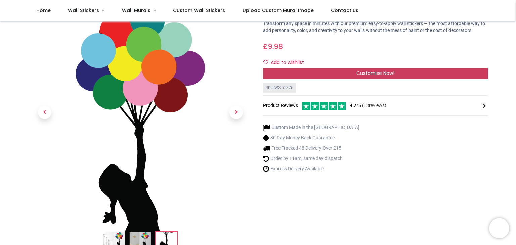 The image size is (516, 245). Describe the element at coordinates (311, 138) in the screenshot. I see `li: 30 Day Money Back Guarantee` at that location.